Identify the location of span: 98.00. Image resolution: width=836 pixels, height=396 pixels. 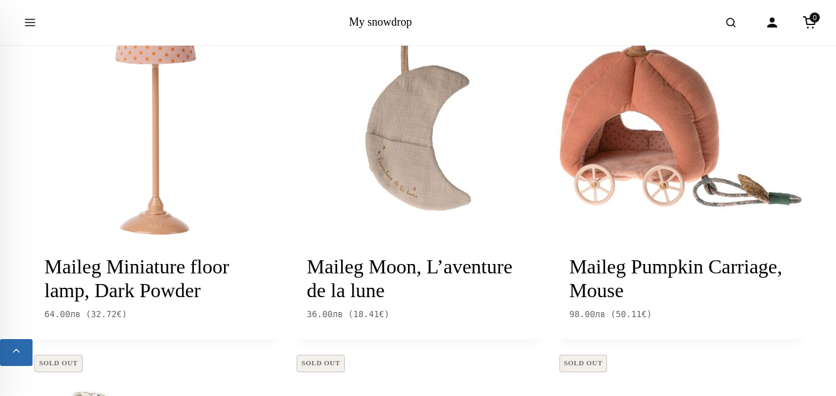
(588, 314).